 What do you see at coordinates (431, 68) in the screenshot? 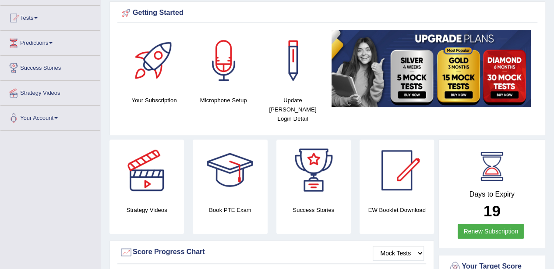
I see `img: small5.jpg` at bounding box center [431, 68].